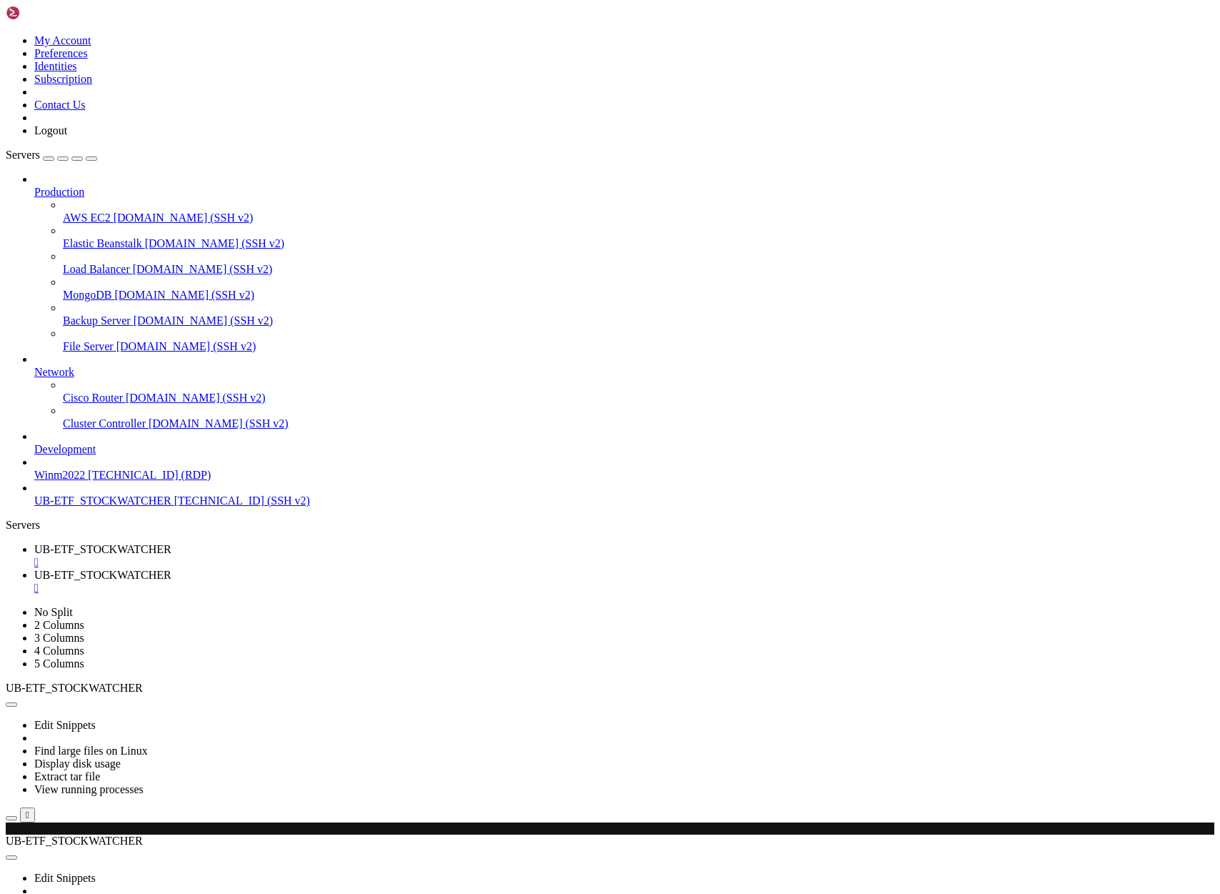  What do you see at coordinates (63, 40) in the screenshot?
I see `a: My Account` at bounding box center [63, 40].